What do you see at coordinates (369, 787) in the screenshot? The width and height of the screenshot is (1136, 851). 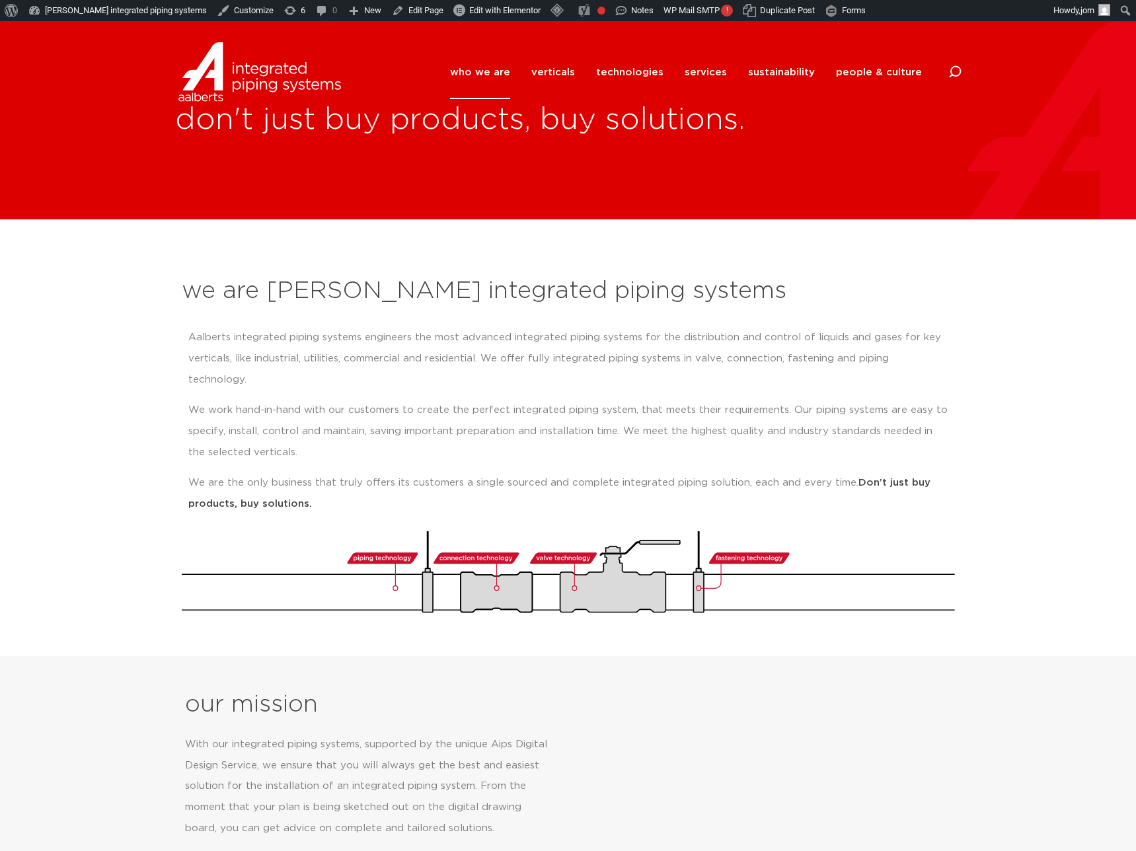 I see `p: With our integrated piping systems, supported by the unique Aips Digital Design Service, we ensur...` at bounding box center [369, 787].